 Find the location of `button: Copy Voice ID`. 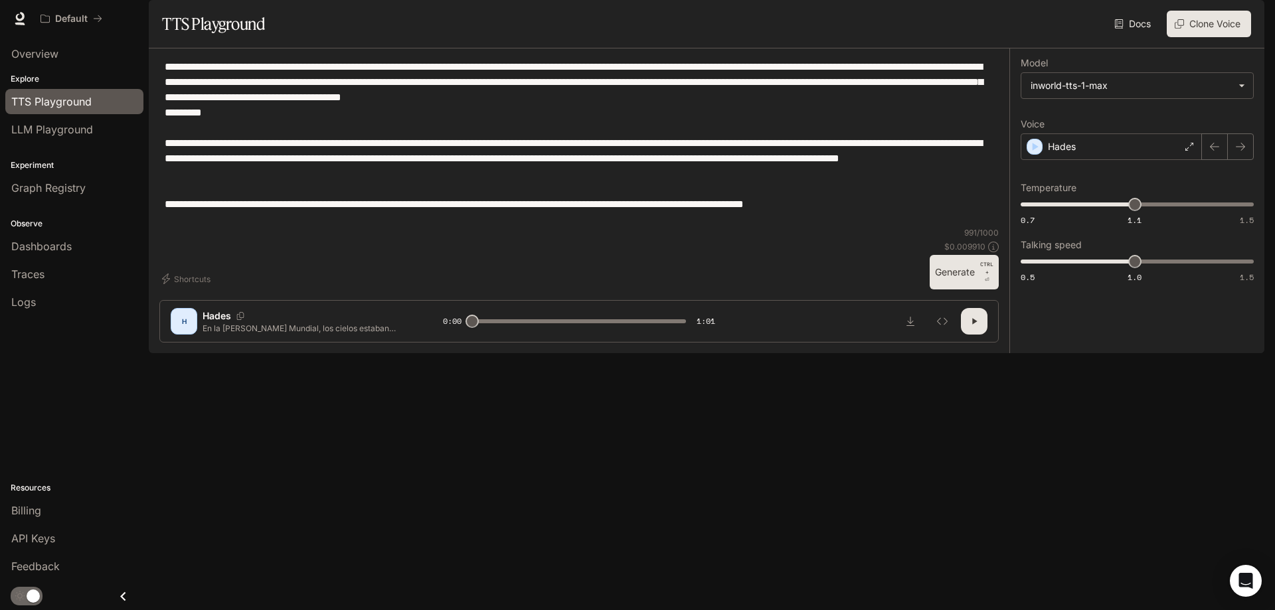

button: Copy Voice ID is located at coordinates (240, 316).